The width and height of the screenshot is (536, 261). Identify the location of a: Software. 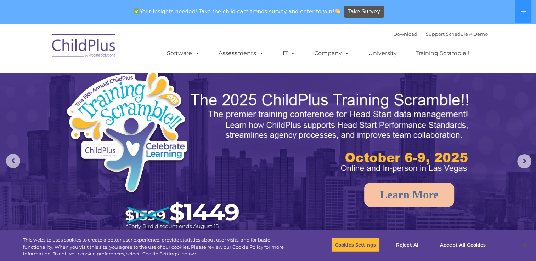
(183, 53).